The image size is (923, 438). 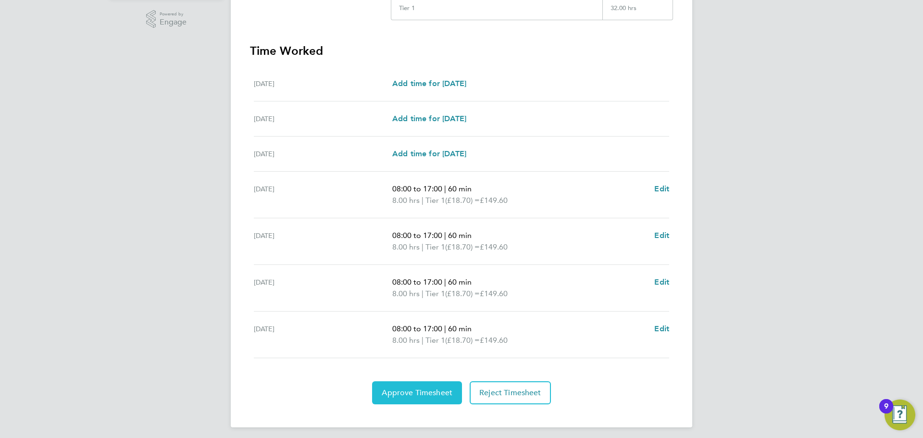 I want to click on span: Engage, so click(x=173, y=22).